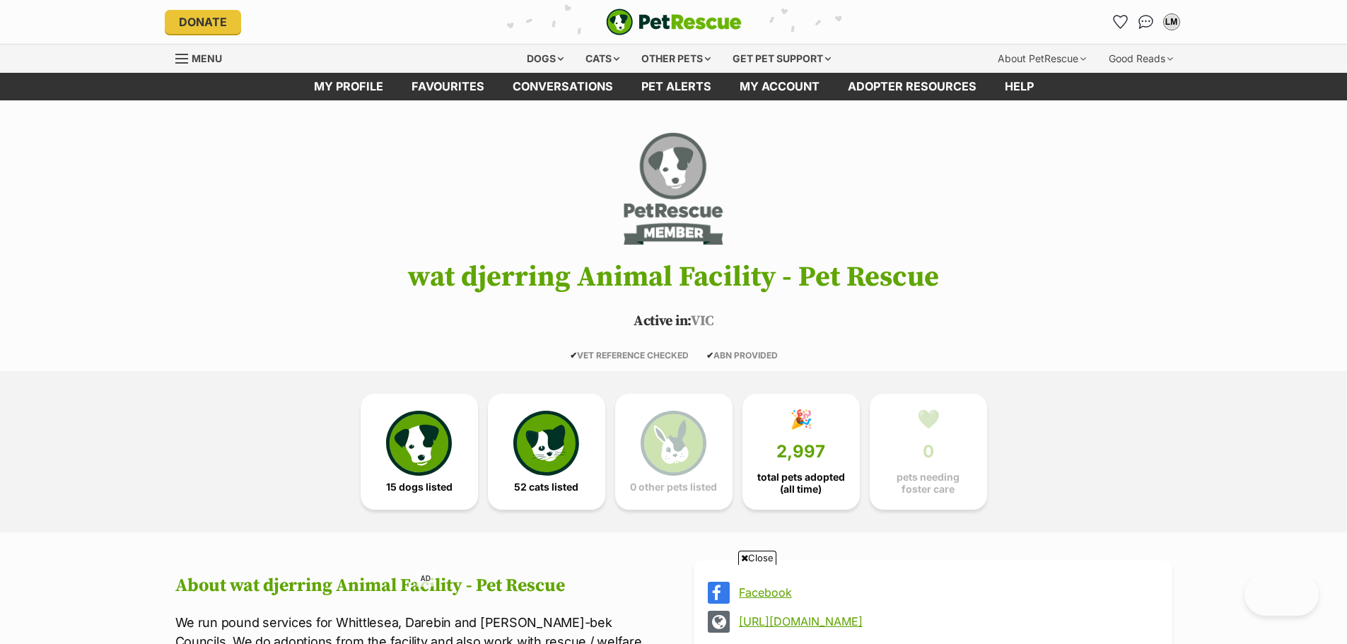 The image size is (1347, 644). I want to click on a: Help, so click(1019, 86).